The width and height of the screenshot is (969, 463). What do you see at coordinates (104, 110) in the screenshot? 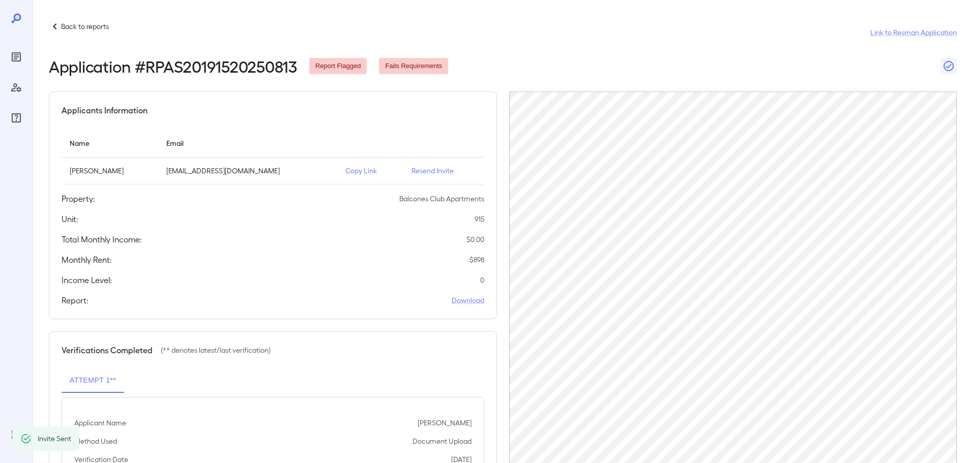
I see `h5: Applicants Information` at bounding box center [104, 110].